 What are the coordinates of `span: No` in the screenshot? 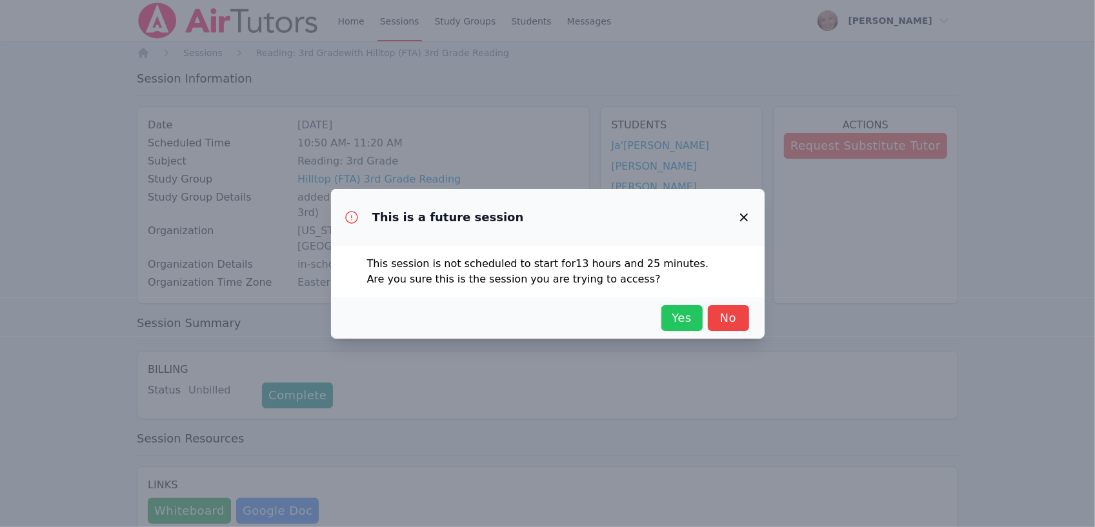 It's located at (729, 318).